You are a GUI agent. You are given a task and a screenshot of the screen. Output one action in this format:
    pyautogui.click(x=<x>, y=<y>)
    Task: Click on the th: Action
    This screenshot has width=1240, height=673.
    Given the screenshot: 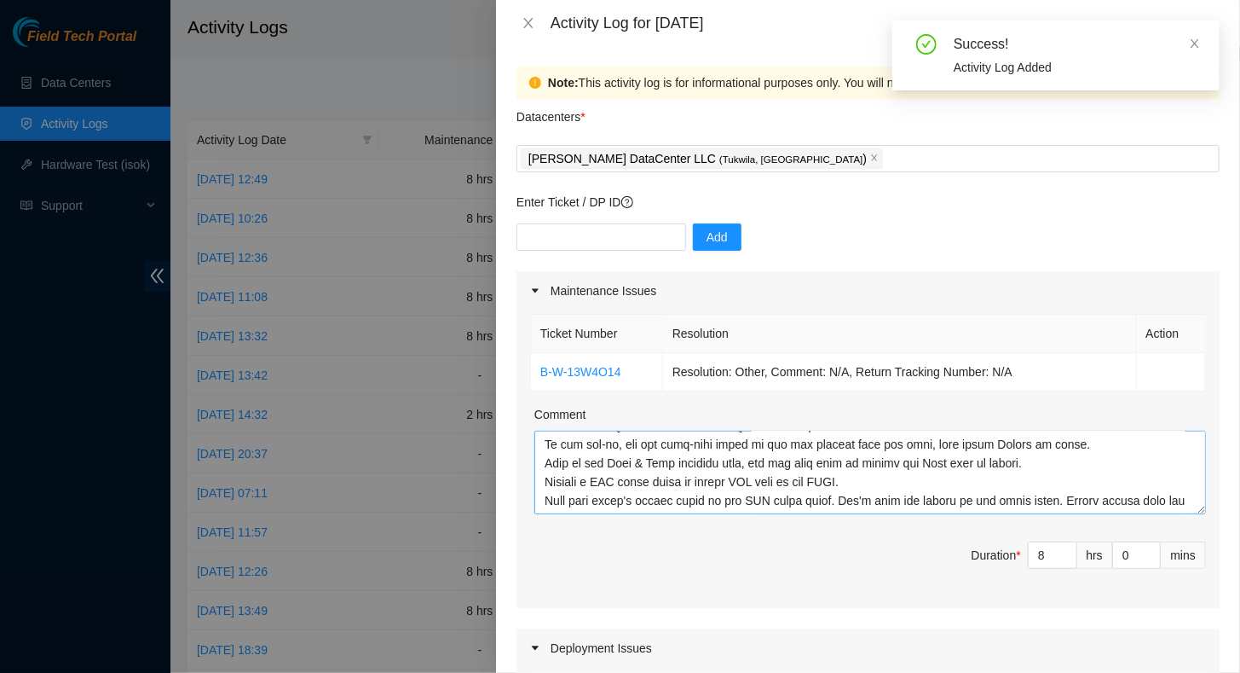 What is the action you would take?
    pyautogui.click(x=1172, y=333)
    